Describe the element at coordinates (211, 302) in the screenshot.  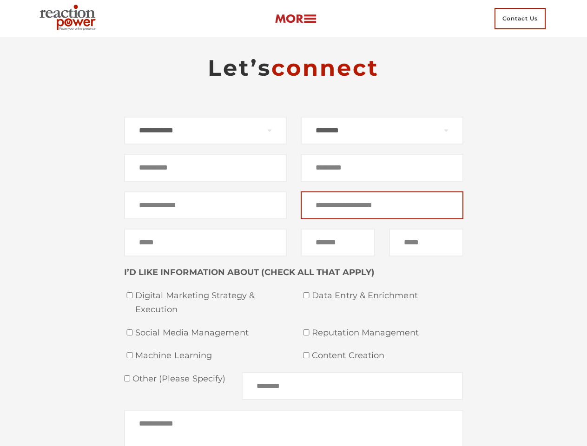
I see `span: Digital Marketing Strategy & Execution` at that location.